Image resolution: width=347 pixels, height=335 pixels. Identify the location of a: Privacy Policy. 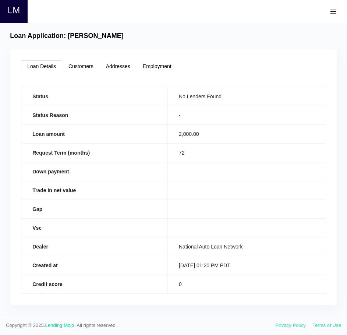
(291, 325).